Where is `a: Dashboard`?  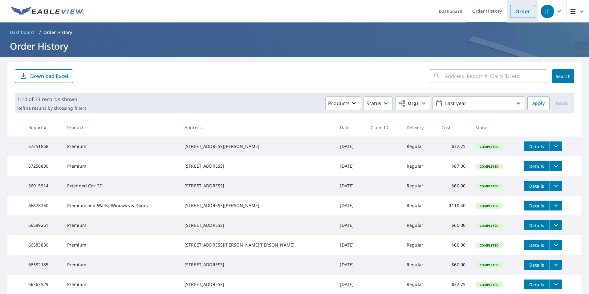 a: Dashboard is located at coordinates (22, 32).